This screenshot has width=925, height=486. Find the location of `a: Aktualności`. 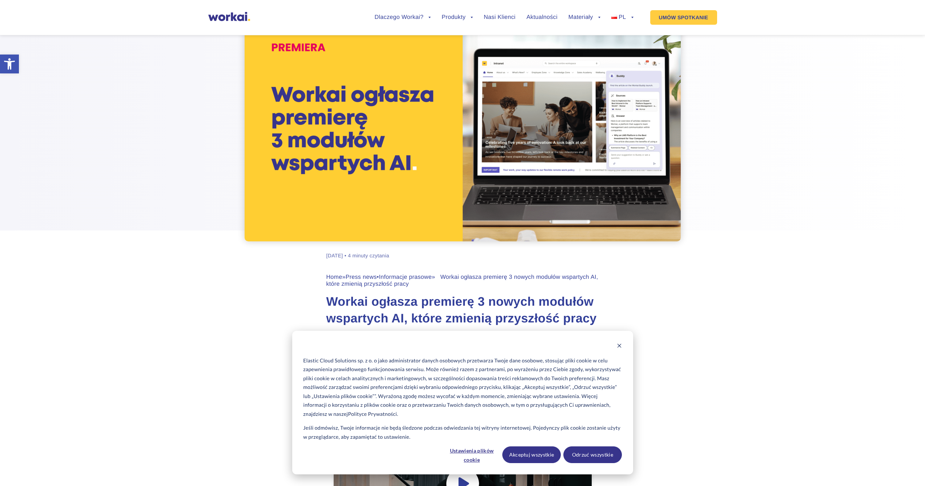

a: Aktualności is located at coordinates (542, 17).